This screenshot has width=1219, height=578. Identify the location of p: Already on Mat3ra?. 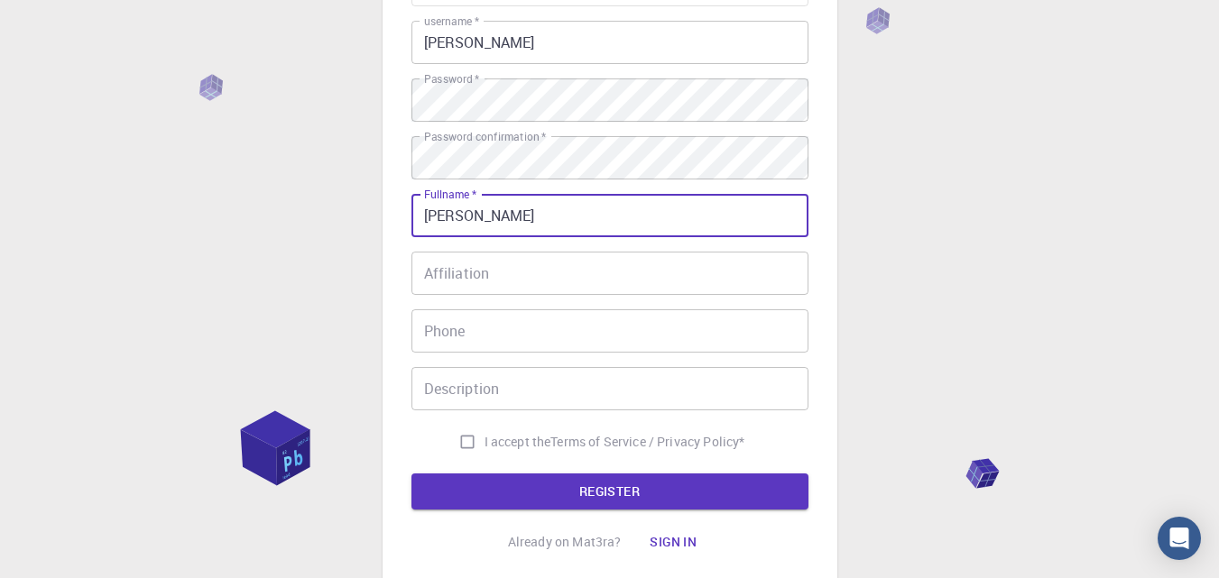
(565, 542).